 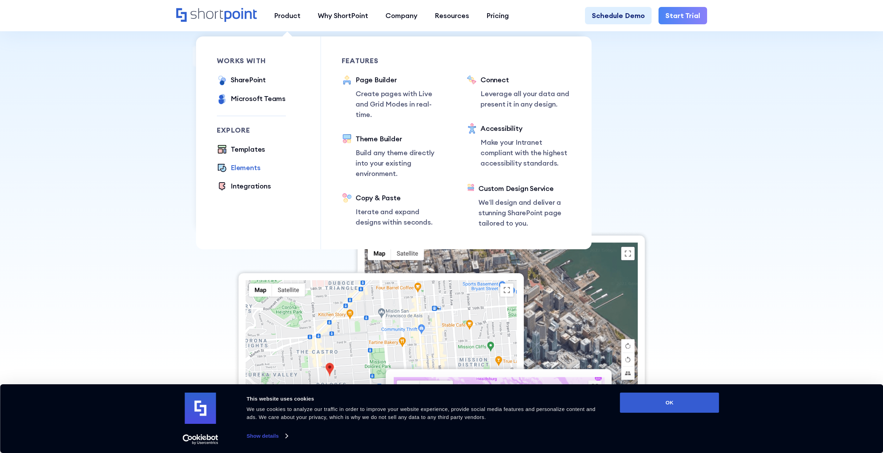 I want to click on div: Connect, so click(x=525, y=80).